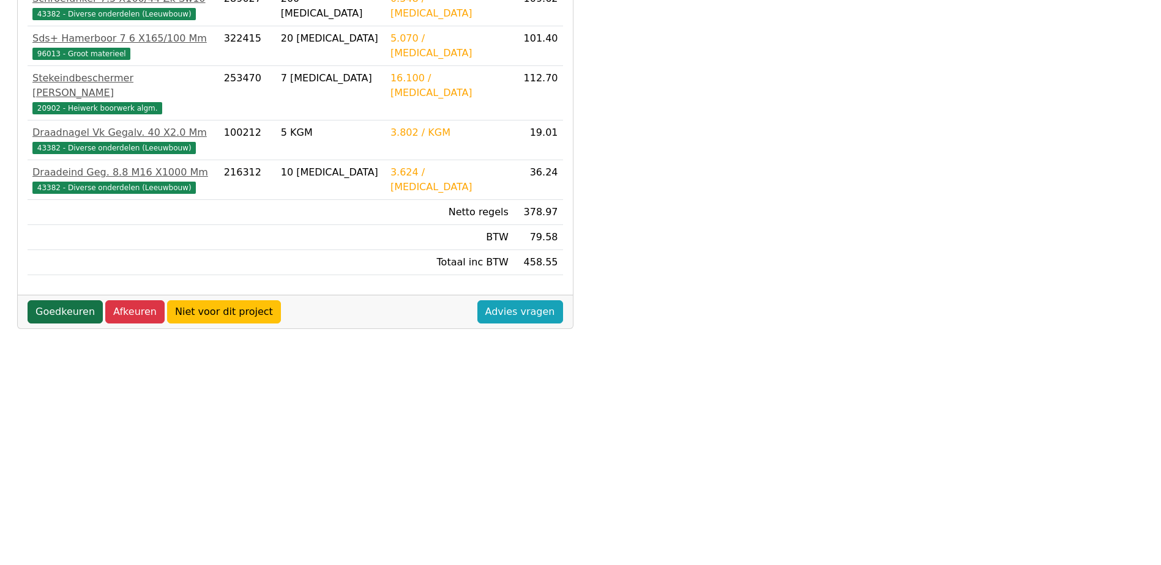  What do you see at coordinates (97, 108) in the screenshot?
I see `span: 20902 - Heiwerk boorwerk algm.` at bounding box center [97, 108].